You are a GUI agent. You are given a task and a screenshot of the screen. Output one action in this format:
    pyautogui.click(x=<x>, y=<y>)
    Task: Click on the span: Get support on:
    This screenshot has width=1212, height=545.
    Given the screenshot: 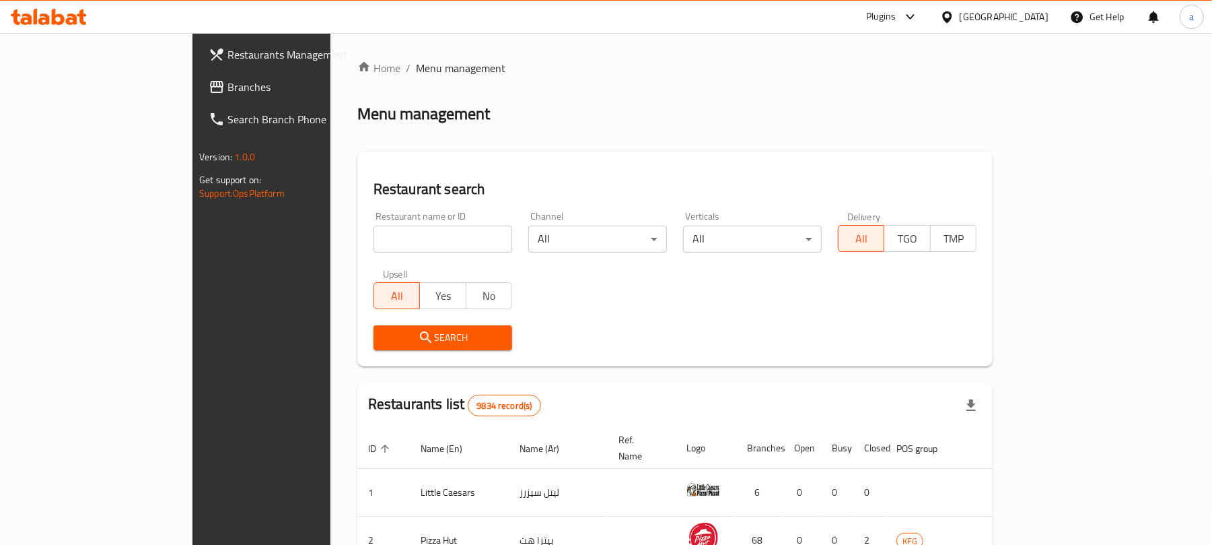 What is the action you would take?
    pyautogui.click(x=230, y=180)
    